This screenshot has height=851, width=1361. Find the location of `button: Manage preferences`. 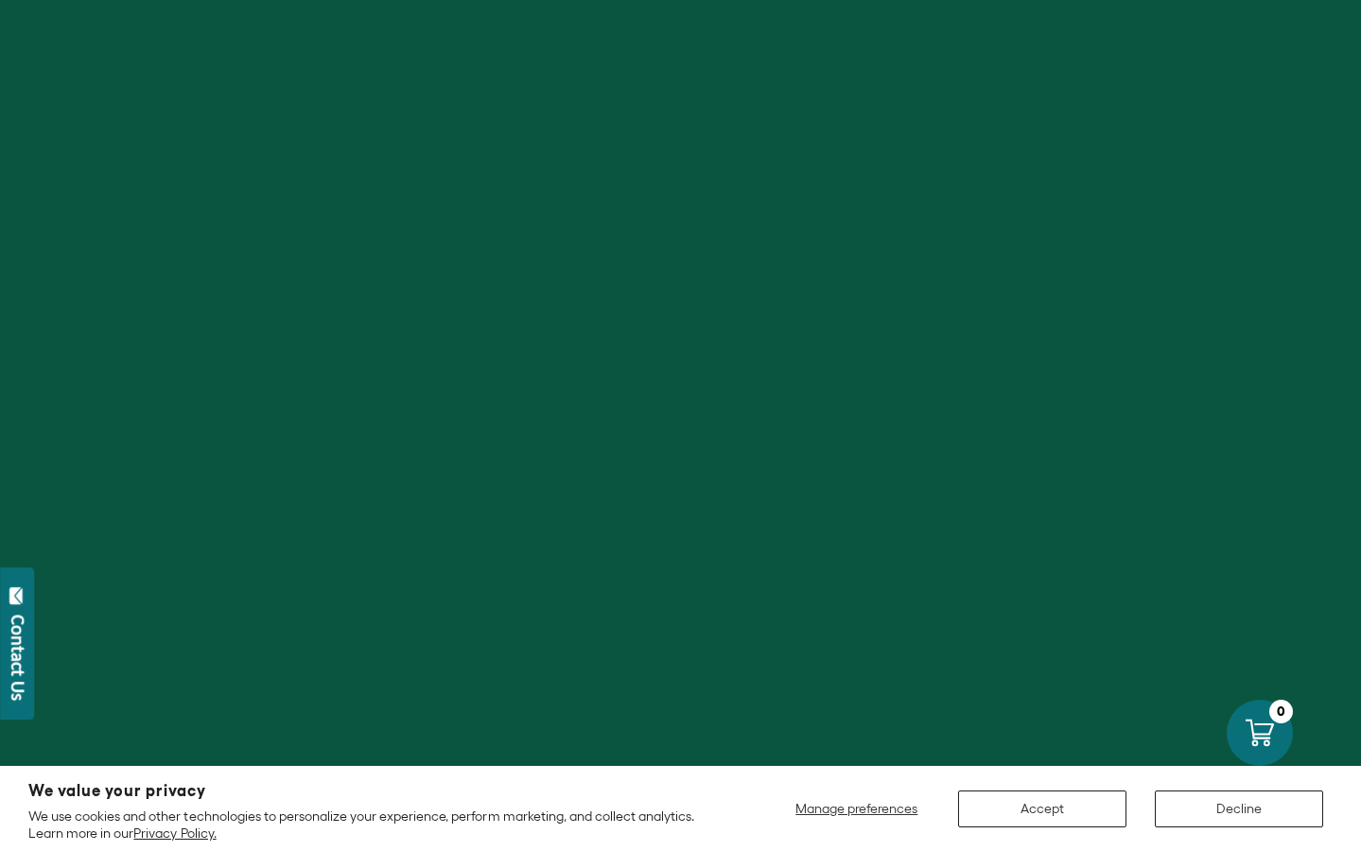

button: Manage preferences is located at coordinates (857, 809).